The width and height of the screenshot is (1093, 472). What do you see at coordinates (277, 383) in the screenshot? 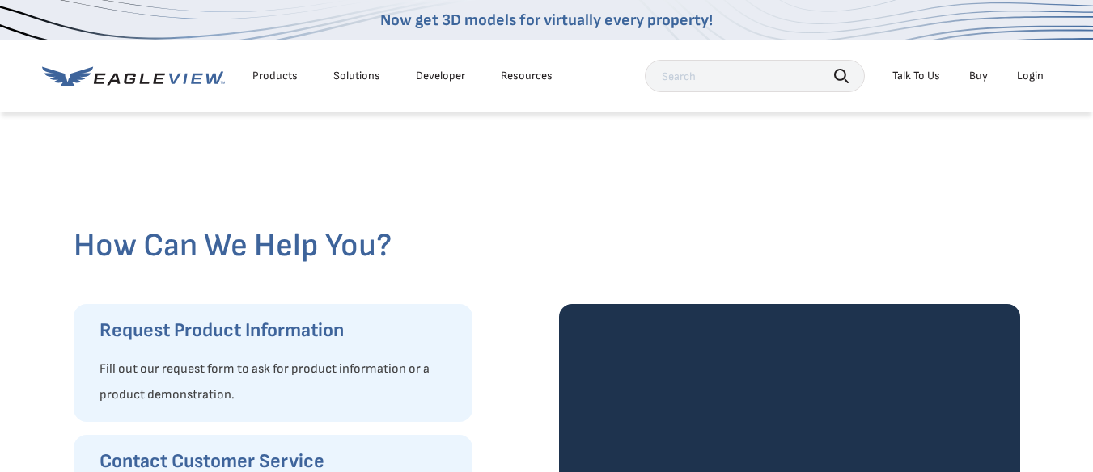
I see `p: Fill out our request form to ask for product information or a product demonstration.` at bounding box center [277, 383].